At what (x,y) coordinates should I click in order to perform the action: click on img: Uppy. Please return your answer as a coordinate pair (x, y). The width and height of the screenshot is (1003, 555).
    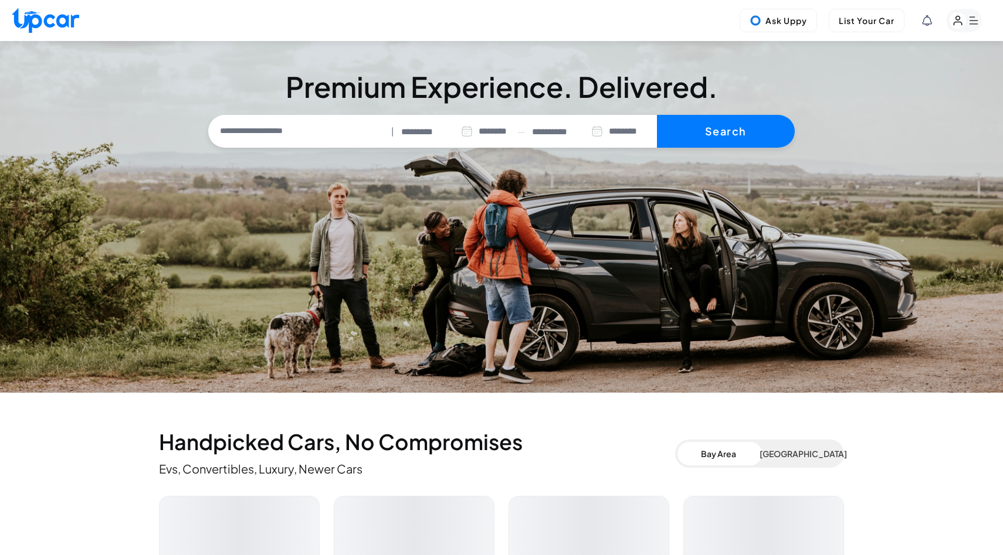
    Looking at the image, I should click on (755, 21).